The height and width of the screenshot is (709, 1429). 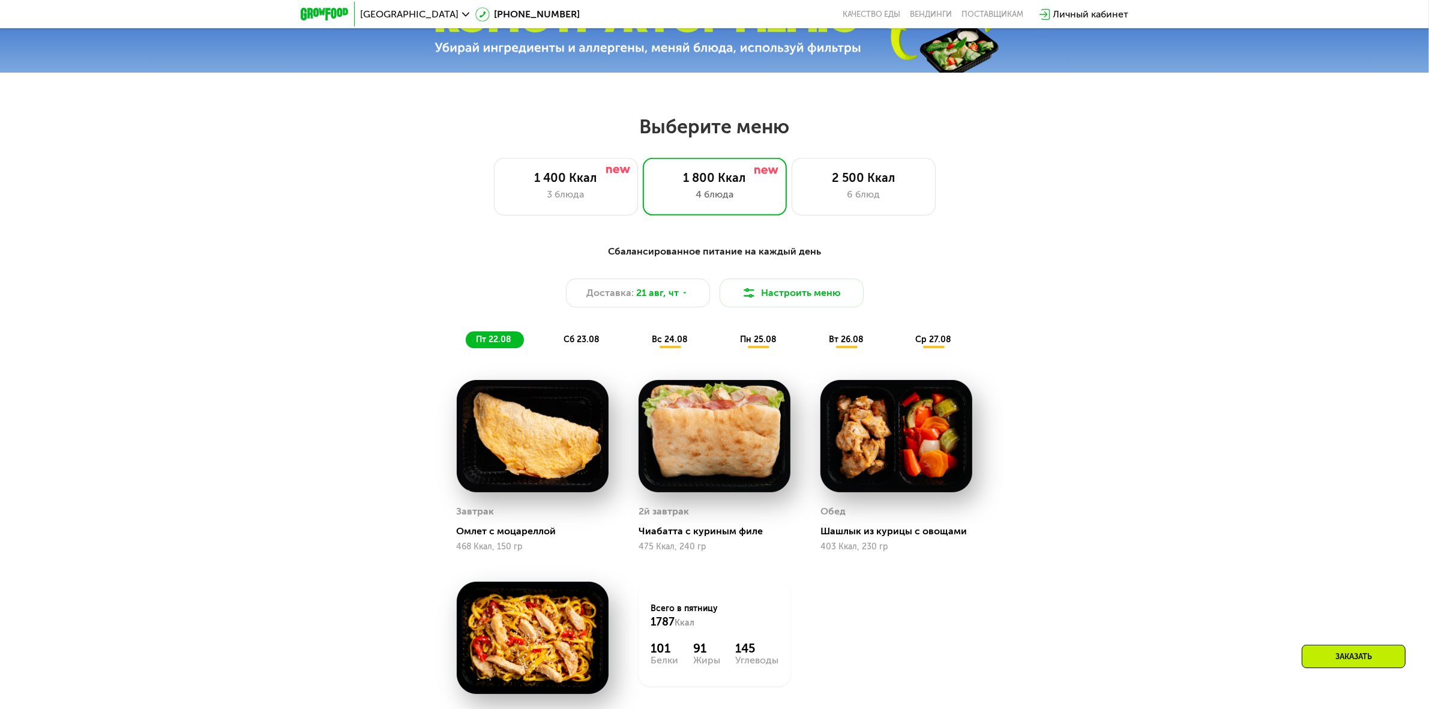 I want to click on div: 403 Ккал, 230 гр, so click(x=896, y=547).